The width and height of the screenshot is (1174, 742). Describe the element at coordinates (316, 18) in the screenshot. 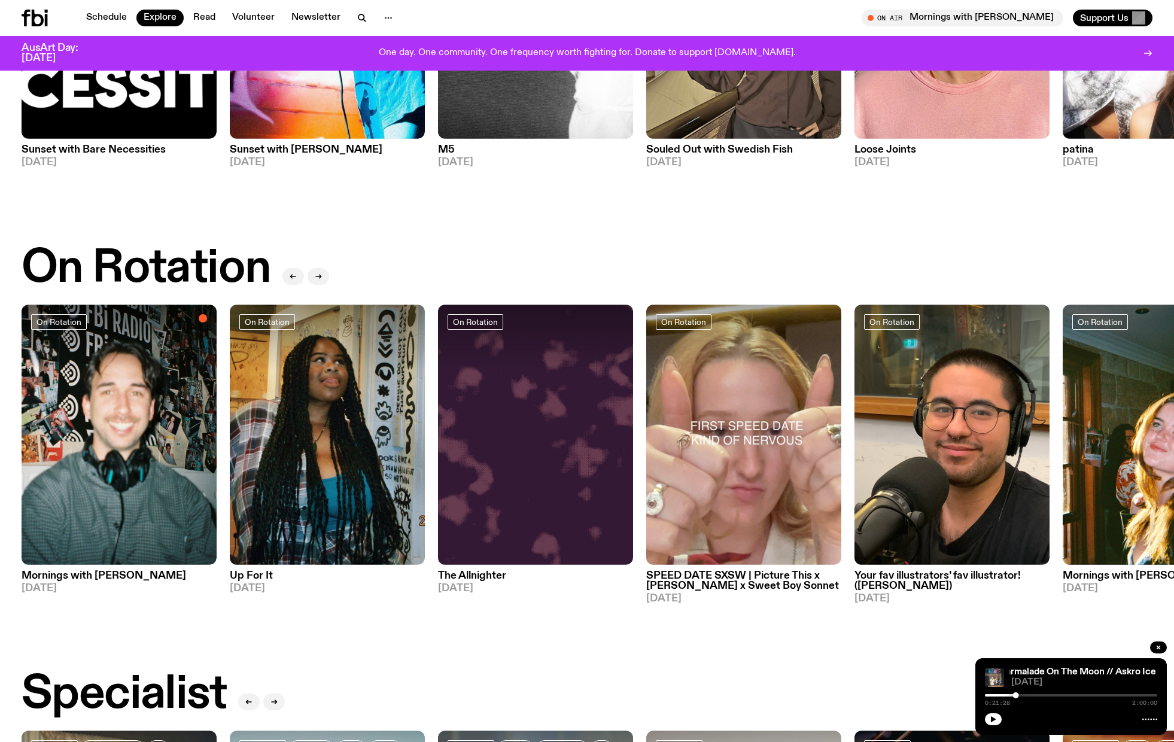

I see `a: Newsletter` at that location.